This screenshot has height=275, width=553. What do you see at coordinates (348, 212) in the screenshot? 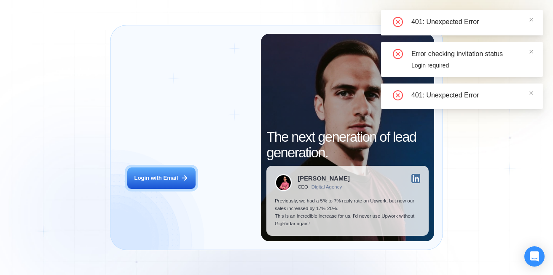
I see `p: Previously, we had a 5% to 7% reply rate on Upwork, but now our sales increased by 17%-20%. This ...` at bounding box center [348, 212].